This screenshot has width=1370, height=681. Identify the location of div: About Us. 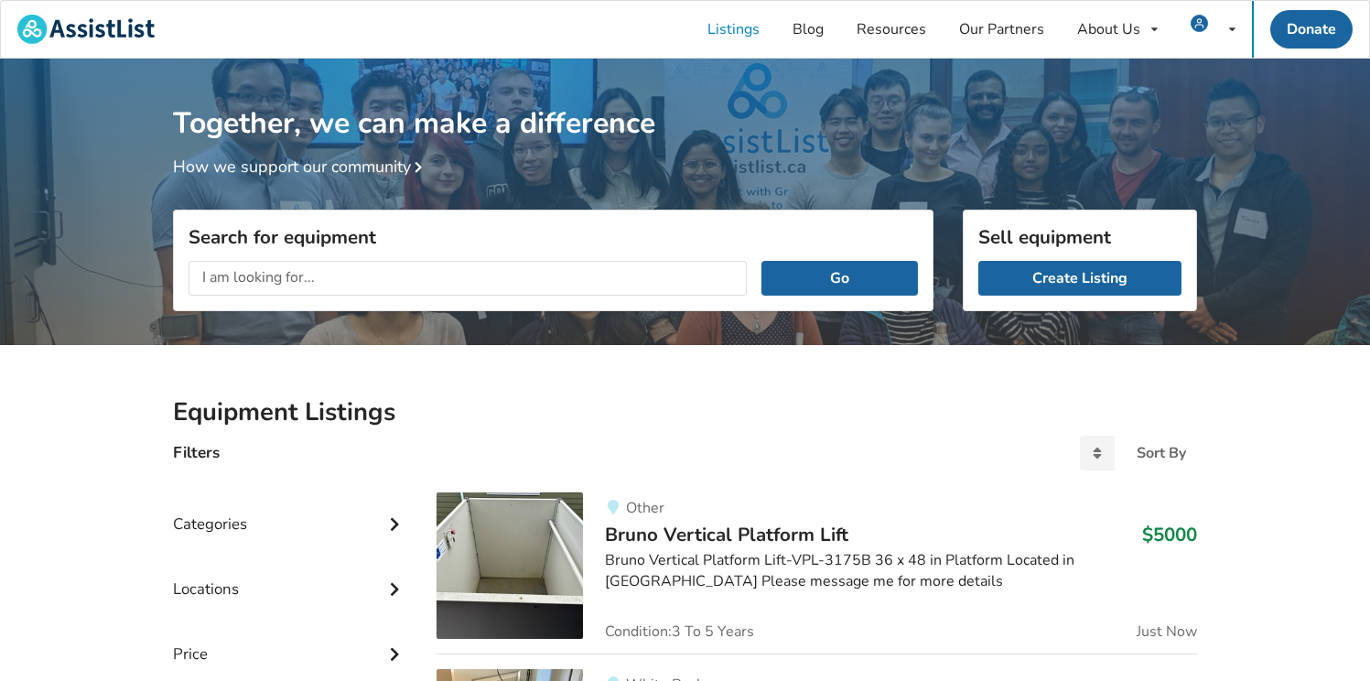
(1109, 29).